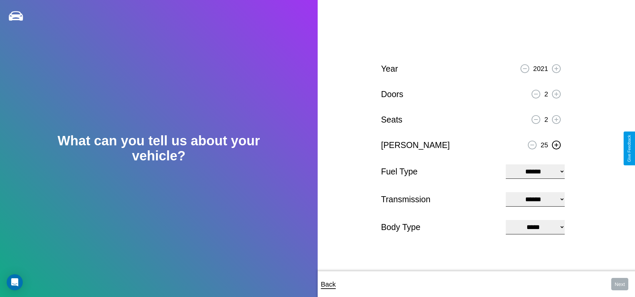 Image resolution: width=635 pixels, height=297 pixels. Describe the element at coordinates (630, 148) in the screenshot. I see `div: Give Feedback` at that location.